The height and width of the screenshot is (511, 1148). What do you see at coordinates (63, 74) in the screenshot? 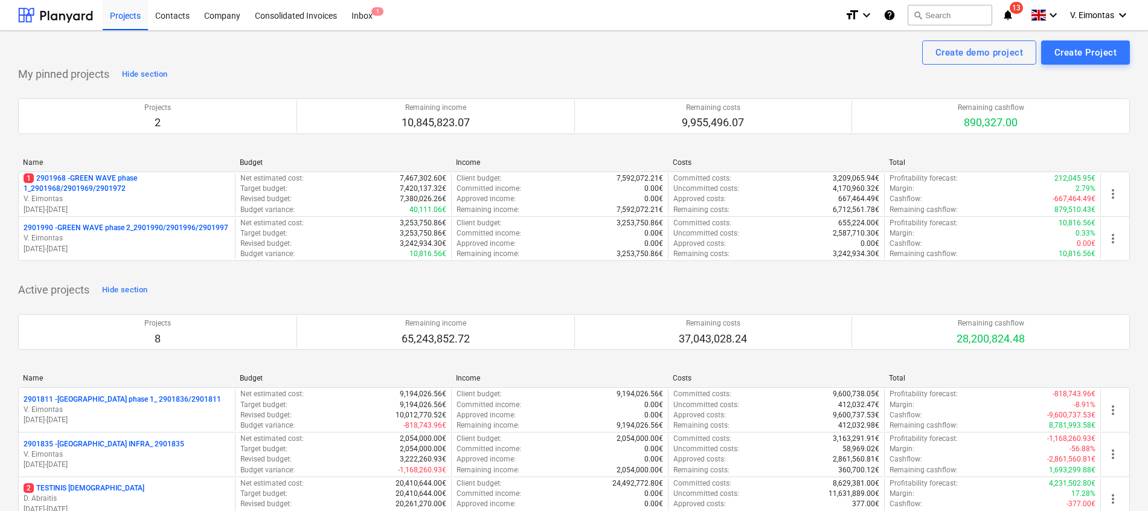
I see `p: My pinned projects` at bounding box center [63, 74].